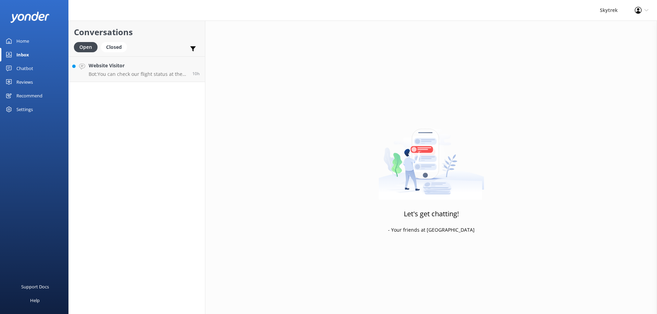  What do you see at coordinates (431, 157) in the screenshot?
I see `img: artwork of a man stealing a conversation from at giant smartphone` at bounding box center [431, 157].